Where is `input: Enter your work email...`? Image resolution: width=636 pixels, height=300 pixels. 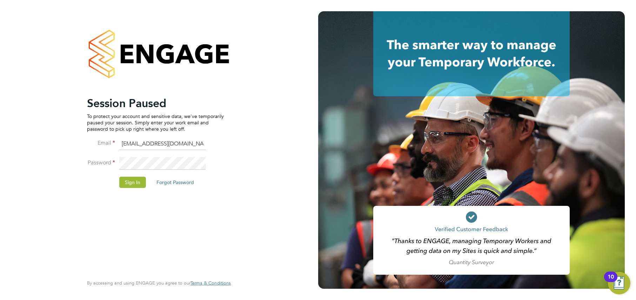
input: Enter your work email... is located at coordinates (162, 144).